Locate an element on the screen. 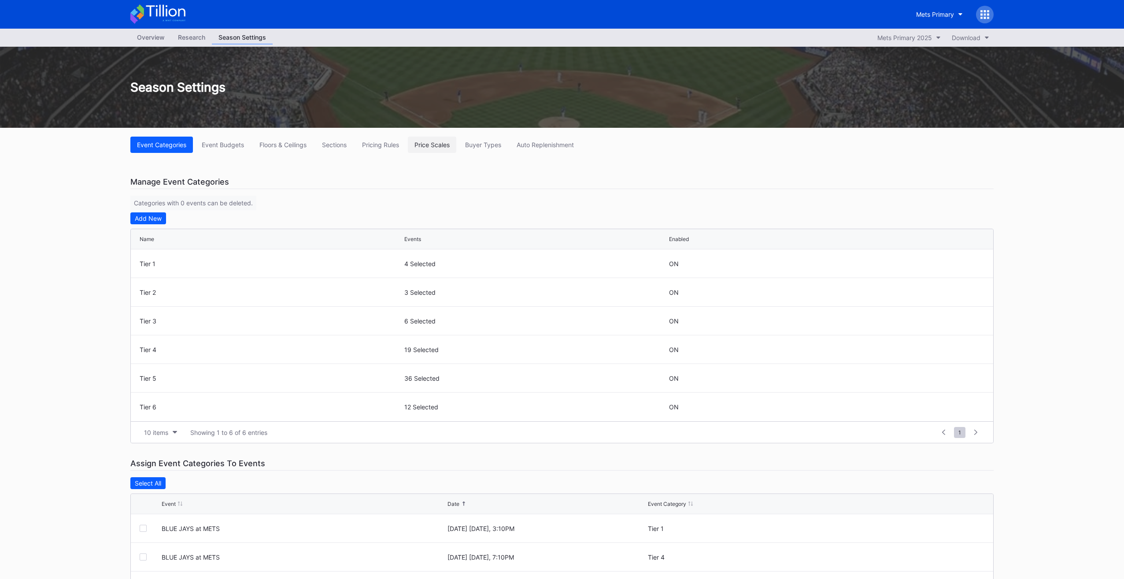 The width and height of the screenshot is (1124, 579). div: Tier 5 is located at coordinates (271, 378).